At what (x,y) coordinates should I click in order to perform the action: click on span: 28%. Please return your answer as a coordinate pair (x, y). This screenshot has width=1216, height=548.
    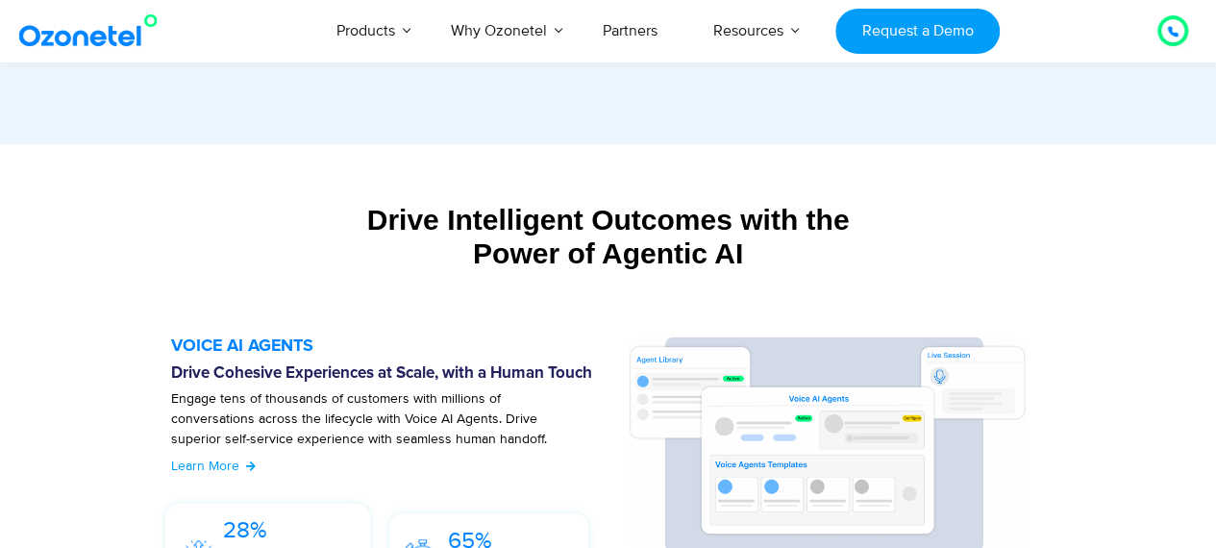
    Looking at the image, I should click on (245, 530).